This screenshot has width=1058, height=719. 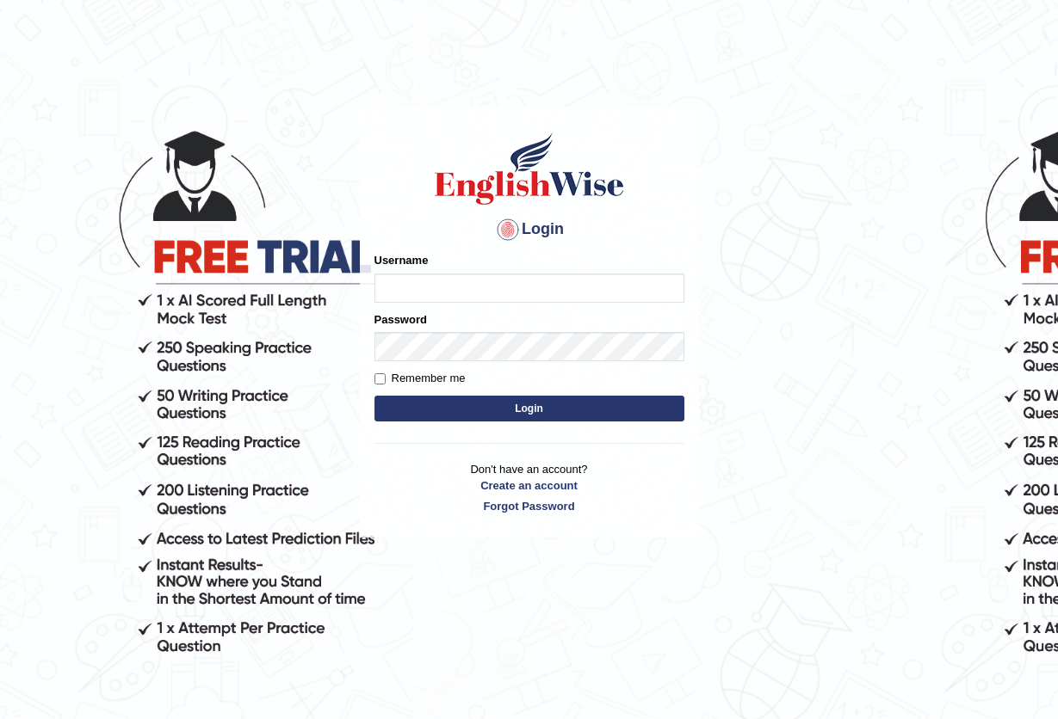 I want to click on label: Remember me, so click(x=420, y=379).